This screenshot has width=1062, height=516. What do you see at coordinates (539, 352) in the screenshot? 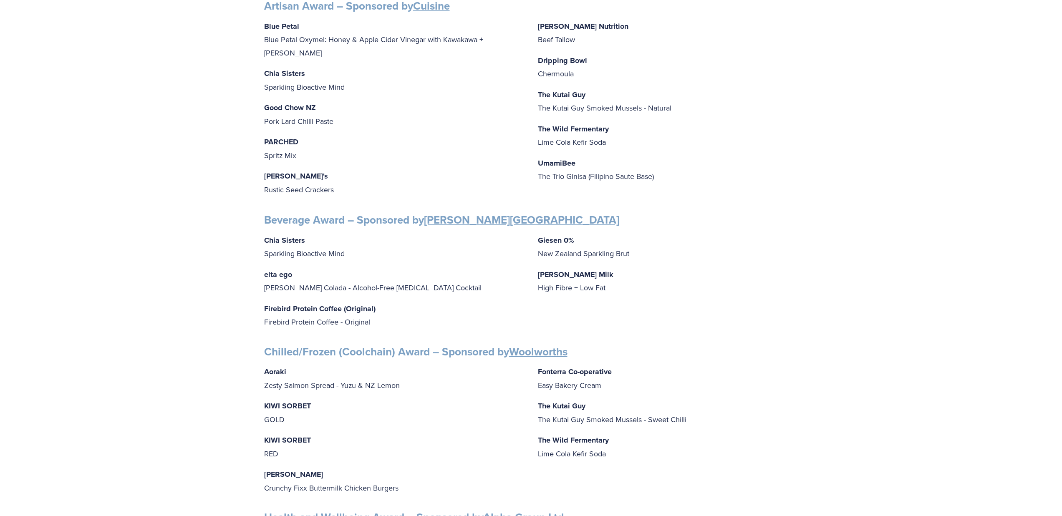
I see `a: Woolworths` at bounding box center [539, 352].